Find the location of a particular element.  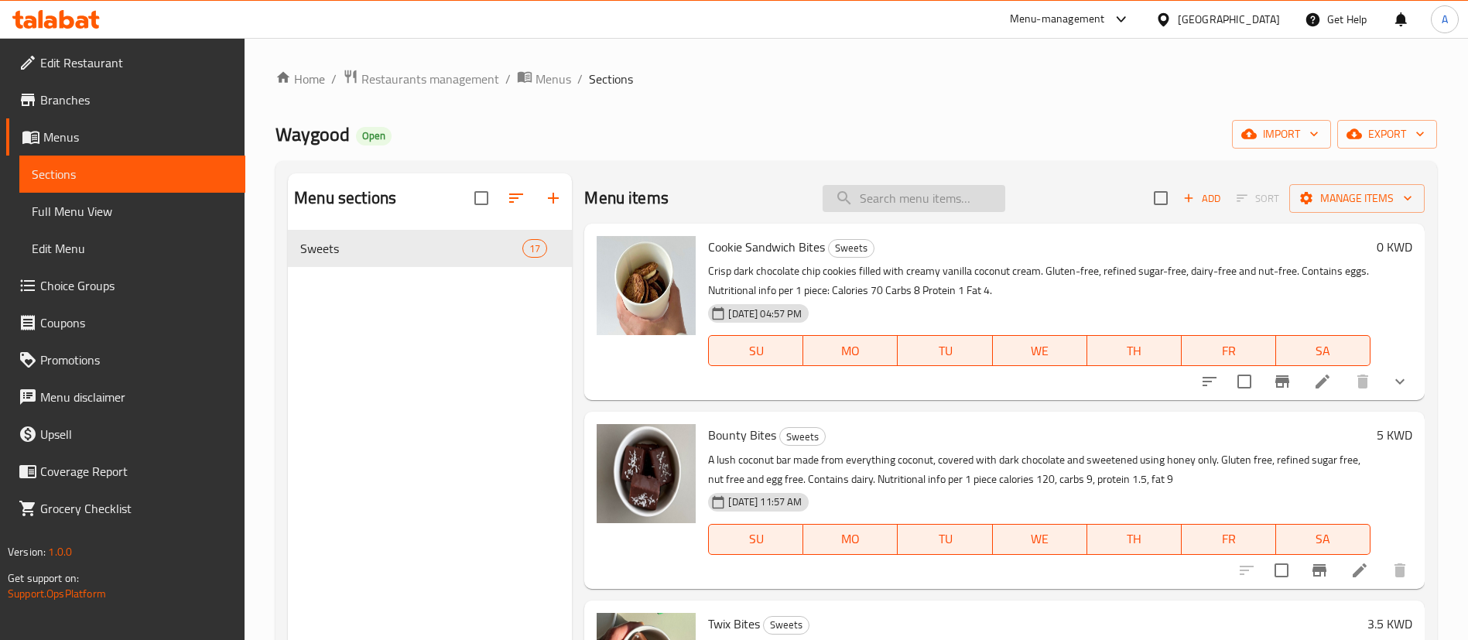

span: Manage items is located at coordinates (1356, 198).